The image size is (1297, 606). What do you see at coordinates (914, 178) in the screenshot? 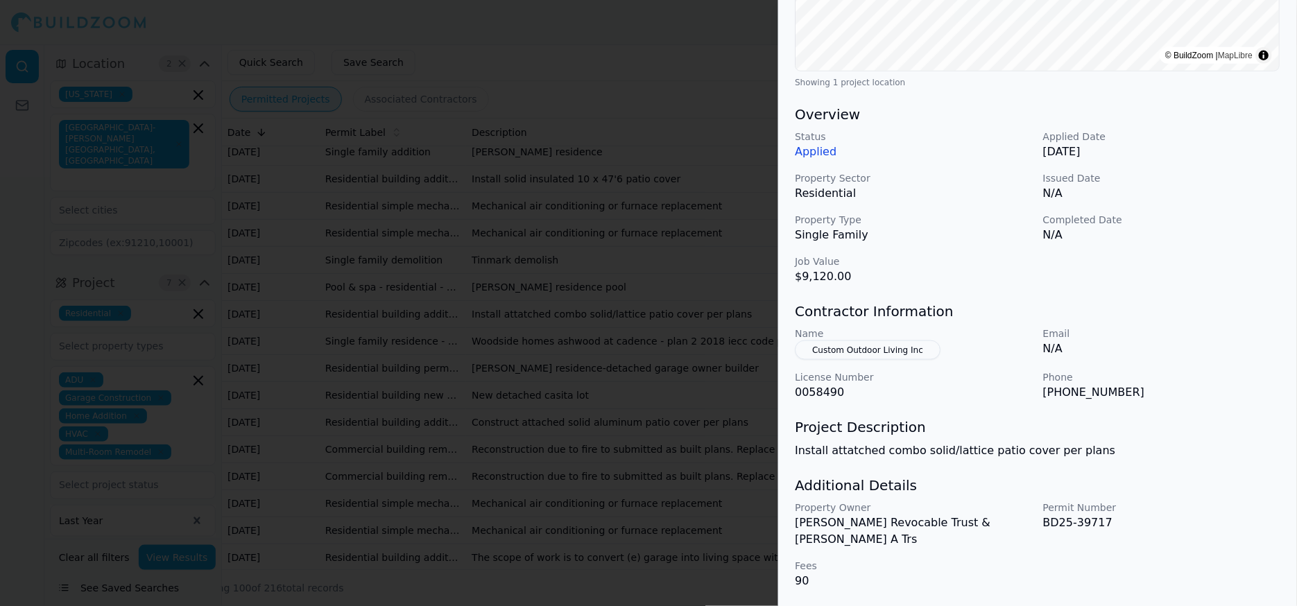
I see `p: Property Sector` at bounding box center [914, 178].